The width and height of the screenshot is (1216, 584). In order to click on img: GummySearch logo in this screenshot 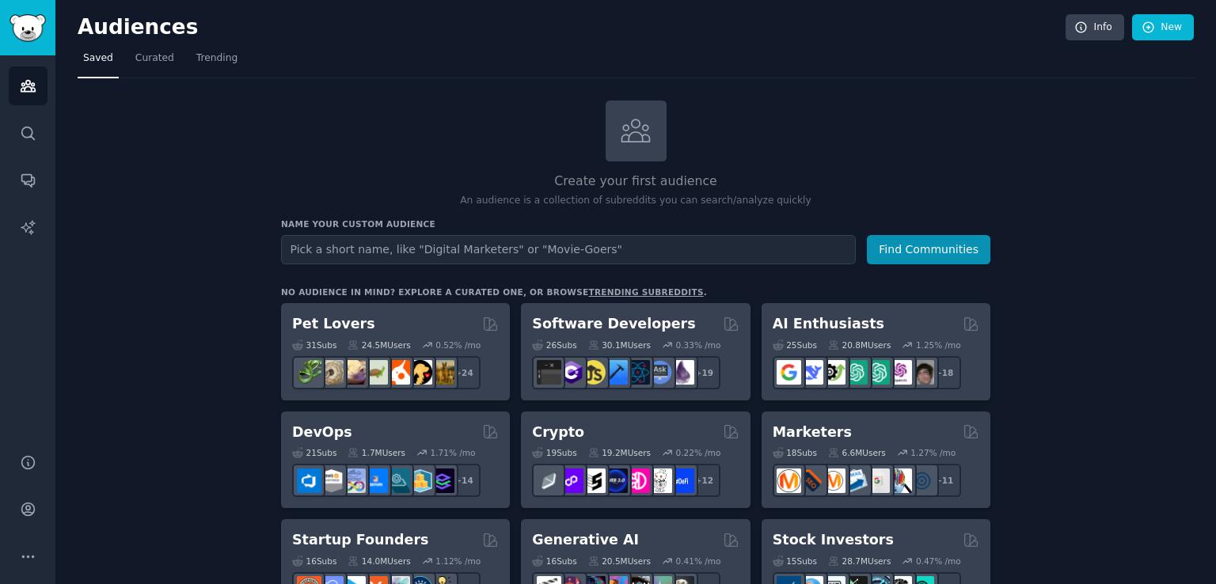, I will do `click(28, 28)`.